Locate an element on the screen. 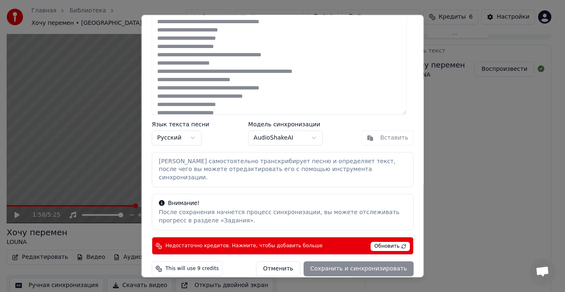  div: Внимание! is located at coordinates (282, 203).